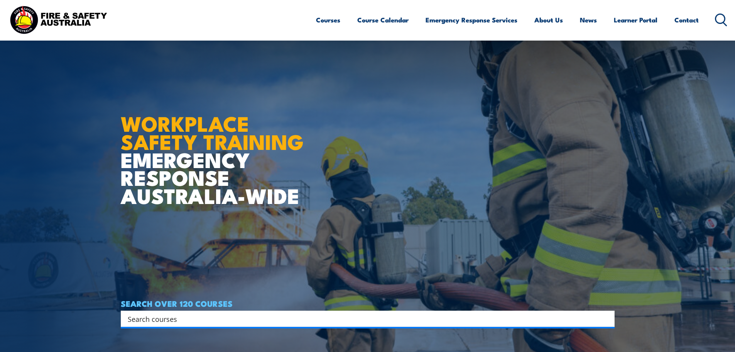 The height and width of the screenshot is (352, 735). Describe the element at coordinates (215, 149) in the screenshot. I see `h1: EMERGENCY RESPONSE AUSTRALIA-WIDE` at that location.